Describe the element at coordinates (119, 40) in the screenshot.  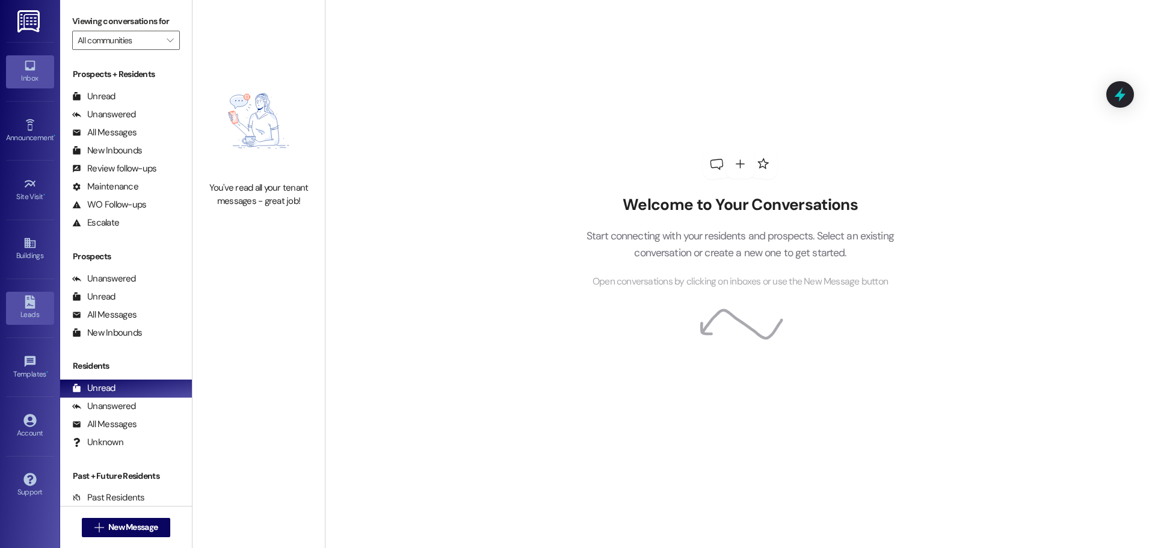
I see `input: All communities` at that location.